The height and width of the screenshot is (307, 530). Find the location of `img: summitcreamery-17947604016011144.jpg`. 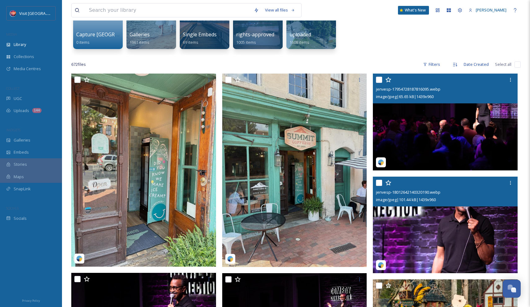

img: summitcreamery-17947604016011144.jpg is located at coordinates (144, 170).